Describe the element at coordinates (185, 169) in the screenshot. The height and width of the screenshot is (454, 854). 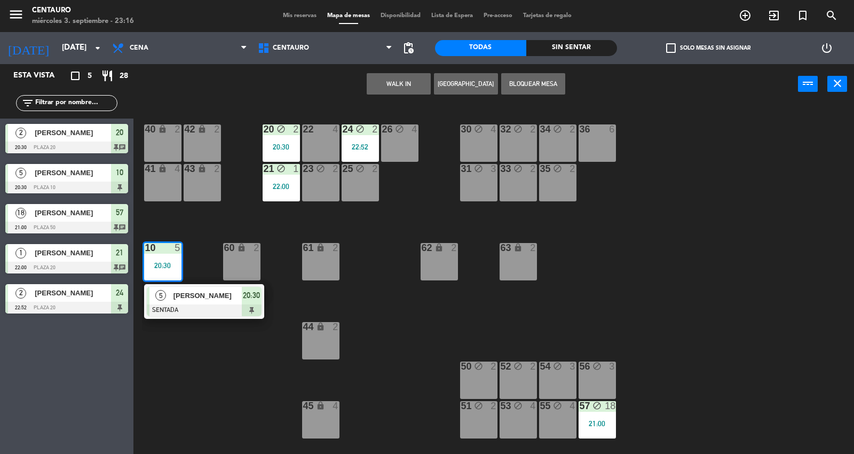
I see `div: 43` at that location.